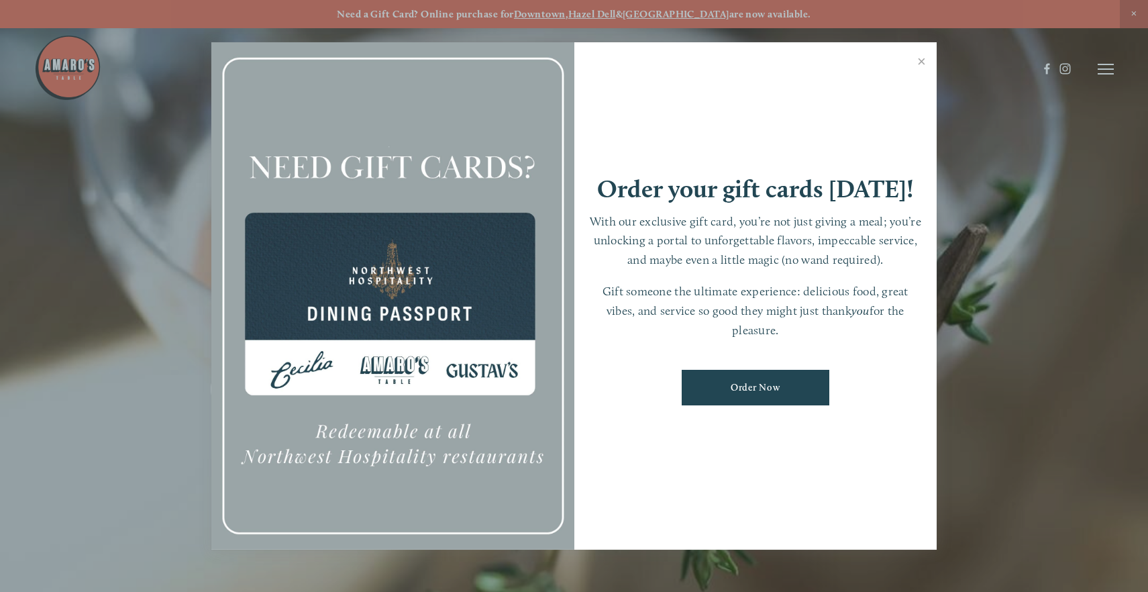 The width and height of the screenshot is (1148, 592). I want to click on p: With our exclusive gift card, you’re not just giving a meal; you’re unlocking a portal to unforge..., so click(755, 241).